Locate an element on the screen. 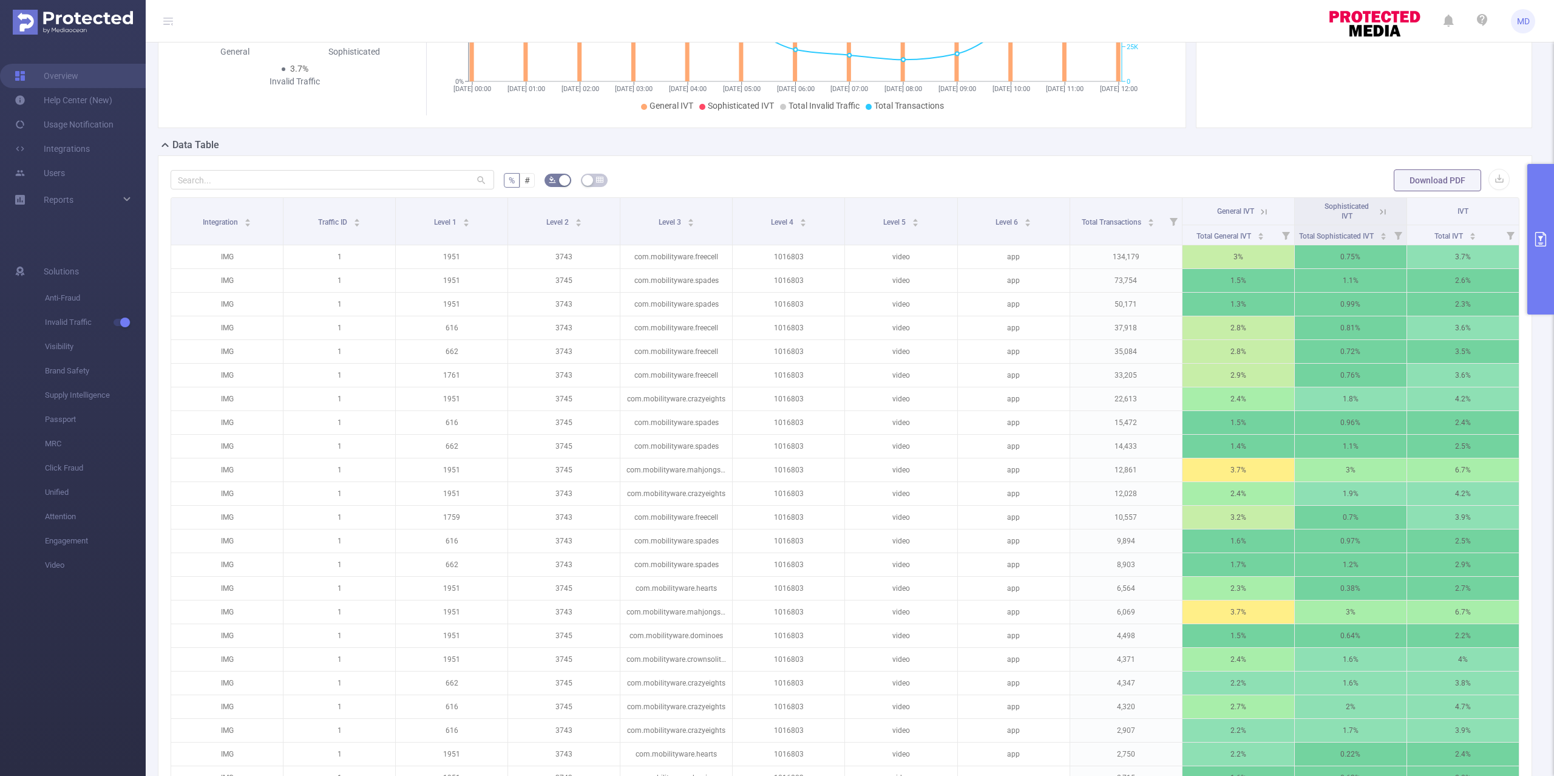 The height and width of the screenshot is (776, 1554). p: 6,564 is located at coordinates (1126, 588).